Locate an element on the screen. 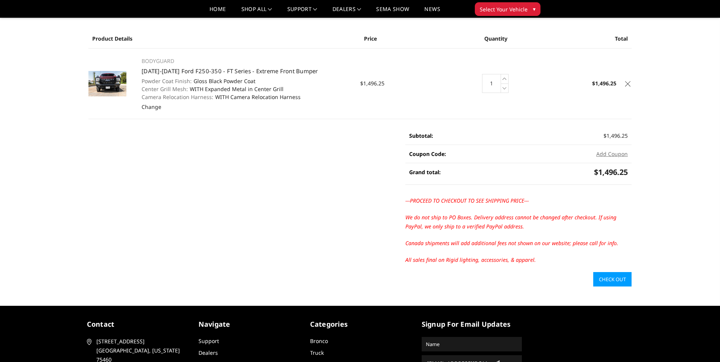  strong: Grand total: is located at coordinates (424, 172).